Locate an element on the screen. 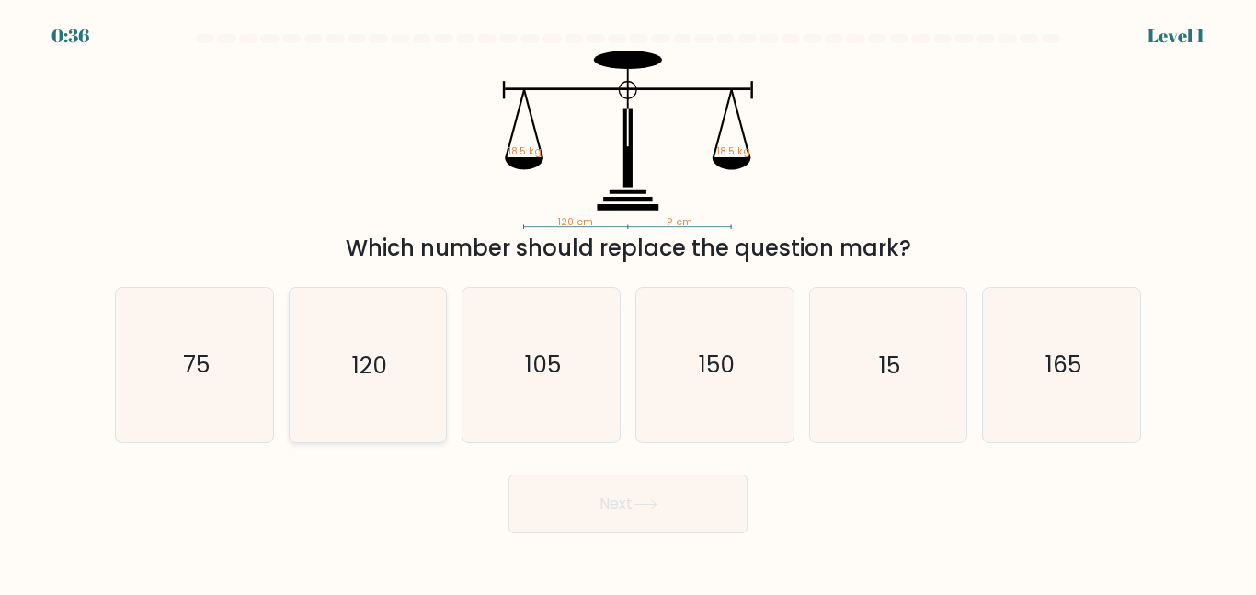  text: 75 is located at coordinates (195, 364).